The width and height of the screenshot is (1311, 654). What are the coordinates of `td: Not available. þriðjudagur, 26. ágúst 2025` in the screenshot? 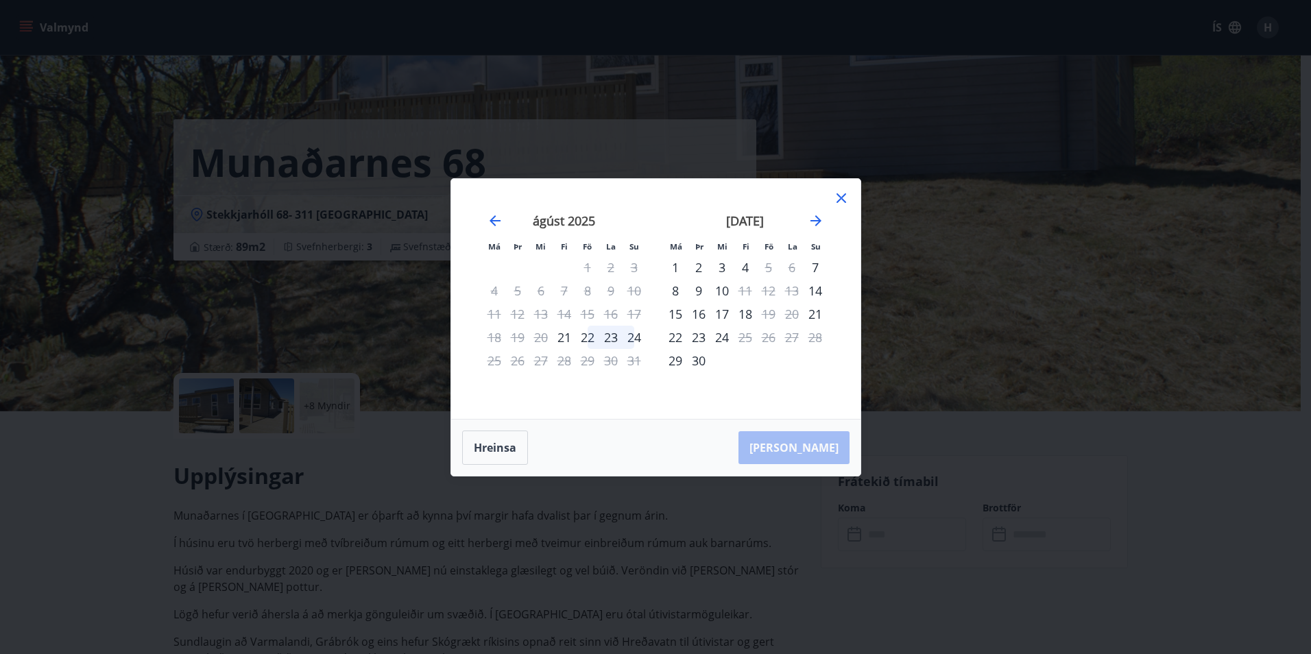 It's located at (518, 361).